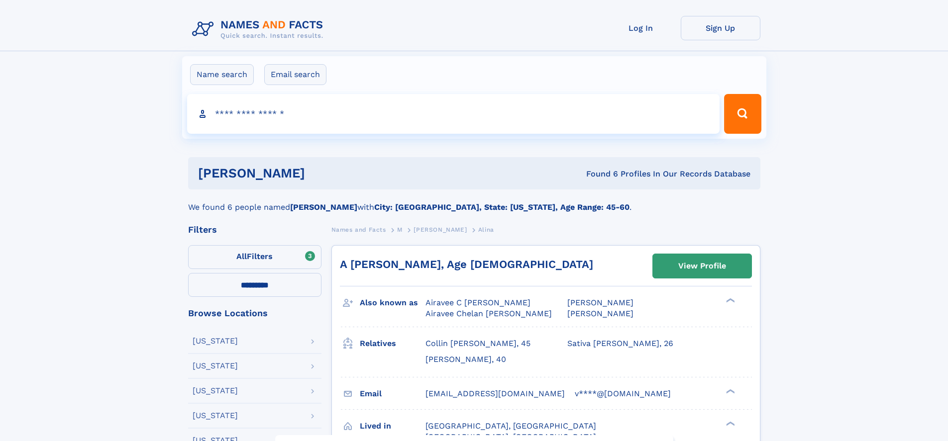 This screenshot has height=441, width=948. What do you see at coordinates (222, 75) in the screenshot?
I see `label: Name search` at bounding box center [222, 75].